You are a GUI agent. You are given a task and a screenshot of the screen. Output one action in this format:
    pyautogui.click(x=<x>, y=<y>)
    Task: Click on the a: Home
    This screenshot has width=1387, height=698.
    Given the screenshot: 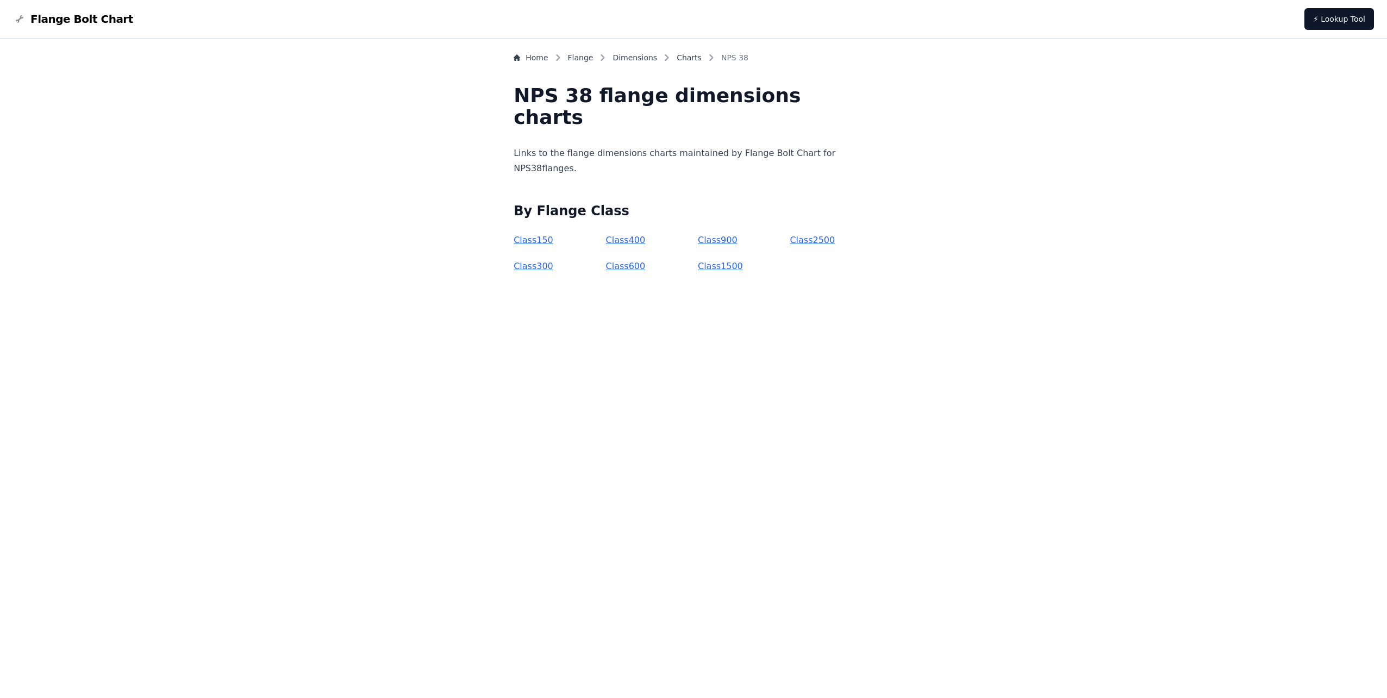 What is the action you would take?
    pyautogui.click(x=530, y=58)
    